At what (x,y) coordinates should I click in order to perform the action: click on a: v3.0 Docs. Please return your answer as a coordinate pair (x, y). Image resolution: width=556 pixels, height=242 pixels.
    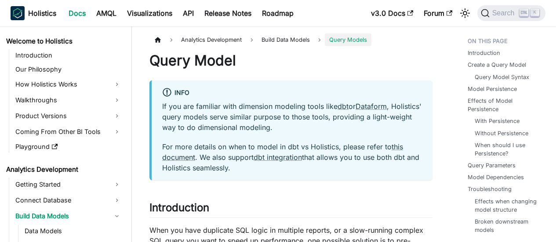
    Looking at the image, I should click on (392, 13).